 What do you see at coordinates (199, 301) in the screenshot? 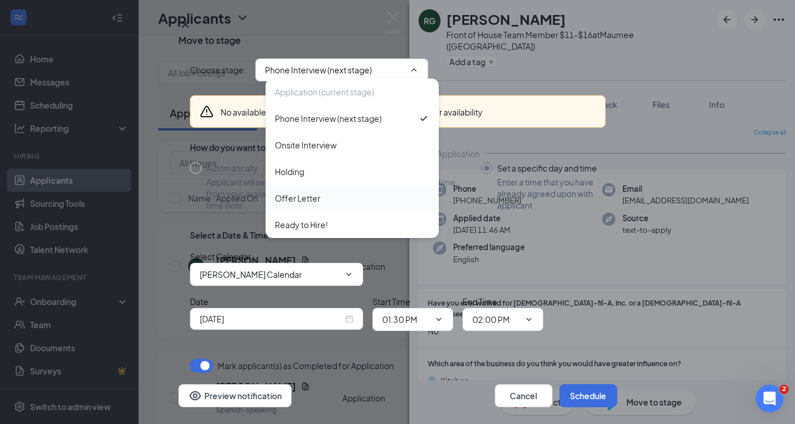
I see `span: Date` at bounding box center [199, 301].